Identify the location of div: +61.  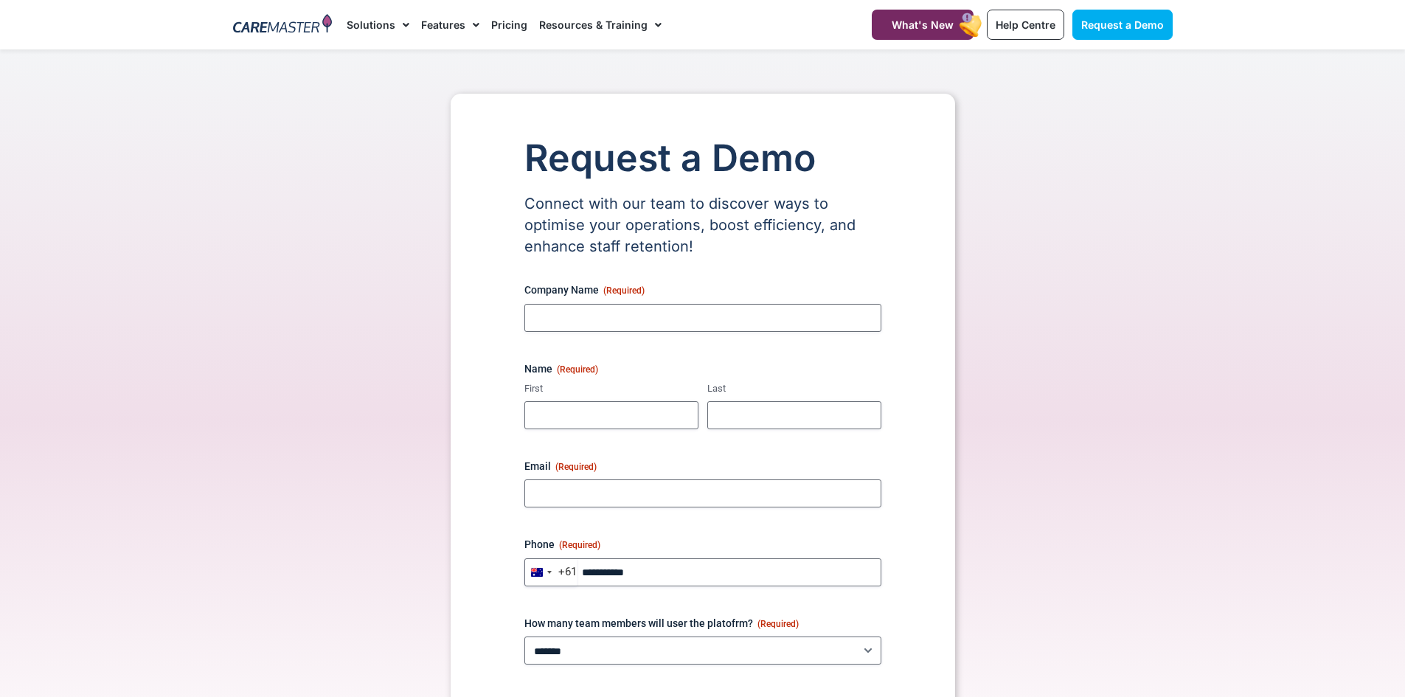
(567, 571).